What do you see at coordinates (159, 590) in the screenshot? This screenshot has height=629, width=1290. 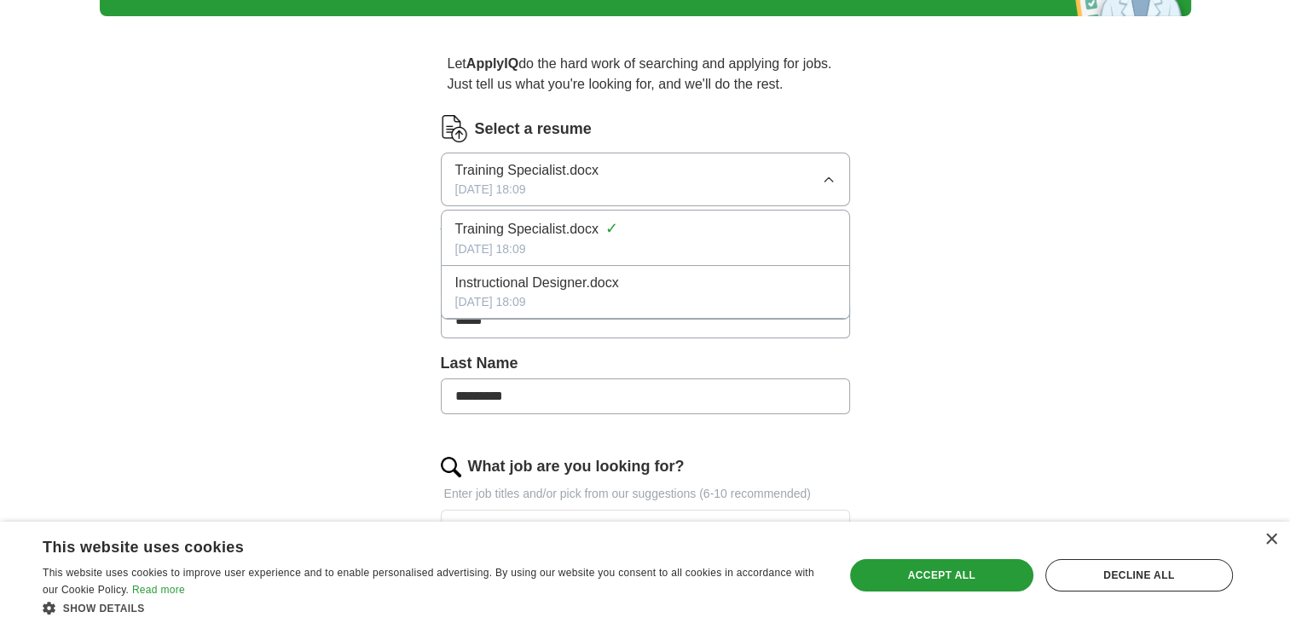 I see `a: Read more, opens a new window` at bounding box center [159, 590].